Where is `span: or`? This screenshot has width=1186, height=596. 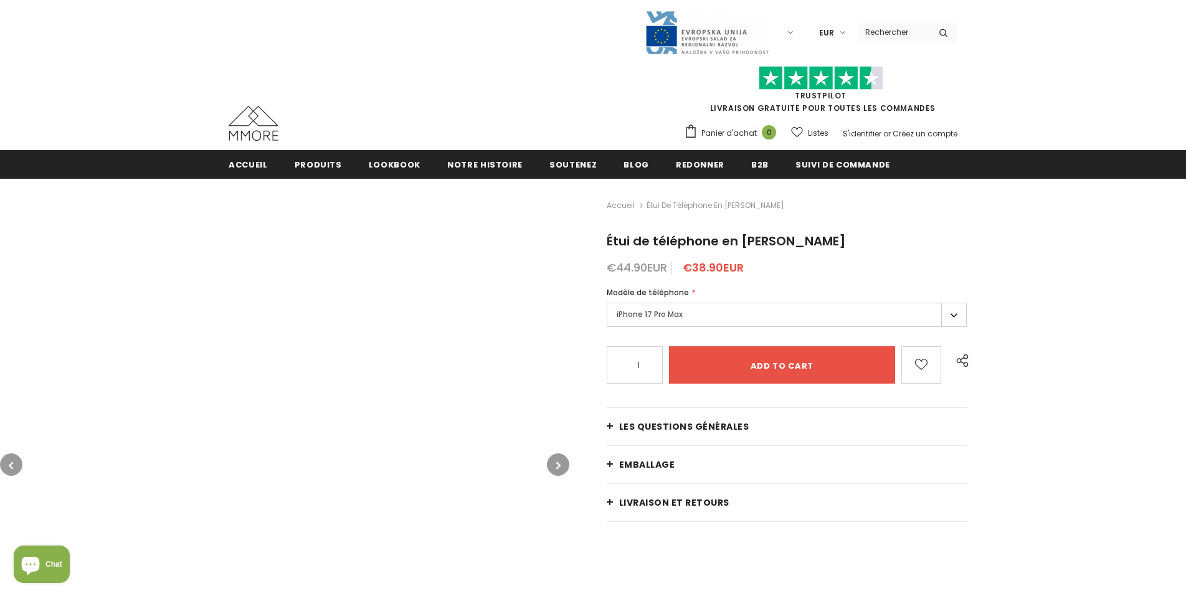 span: or is located at coordinates (887, 133).